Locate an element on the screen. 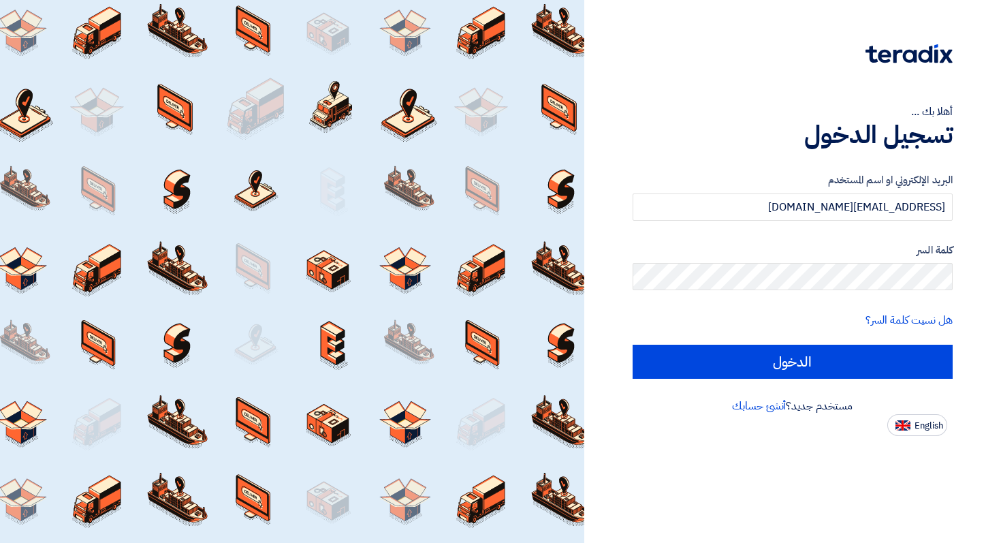  a: أنشئ حسابك is located at coordinates (759, 406).